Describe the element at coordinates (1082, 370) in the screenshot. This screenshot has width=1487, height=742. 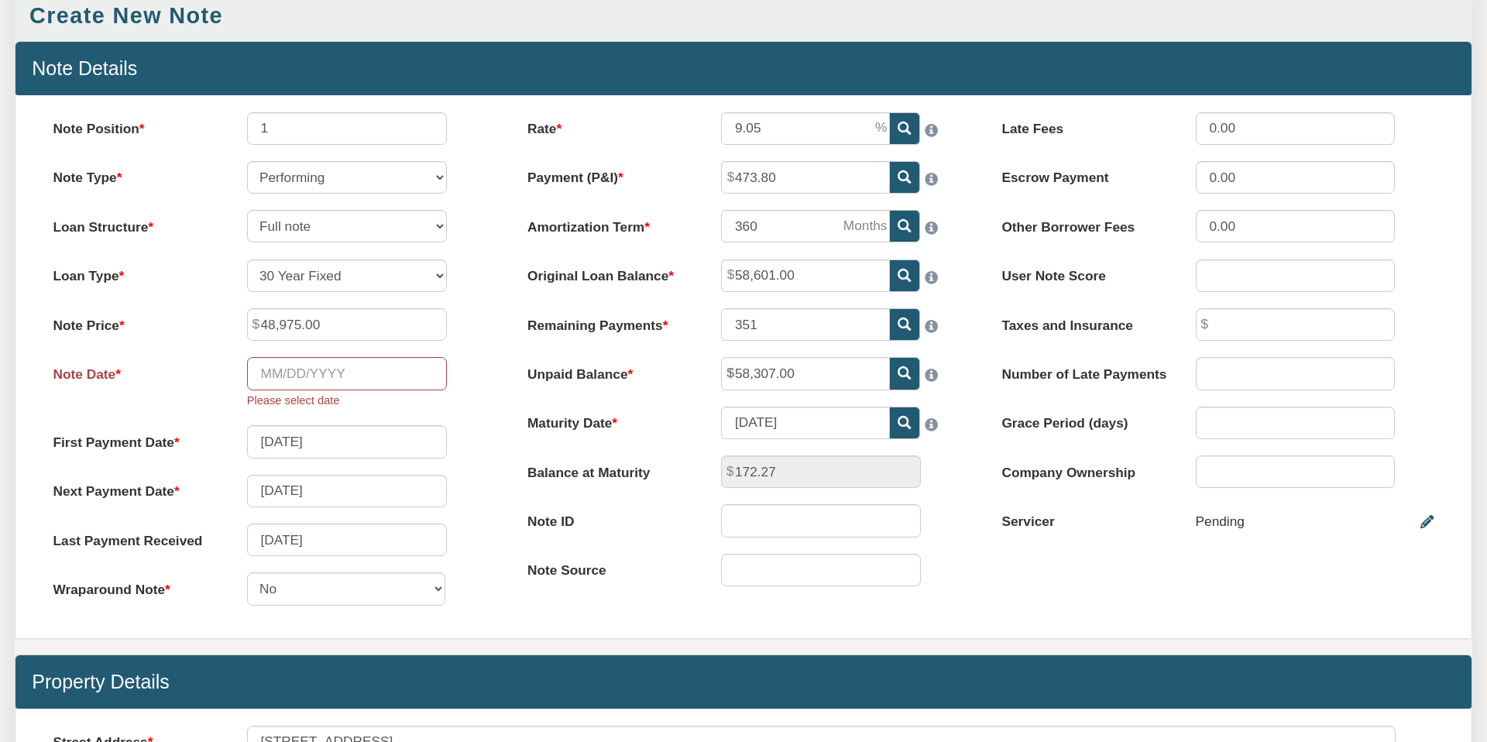
I see `label: Number of Late Payments` at that location.